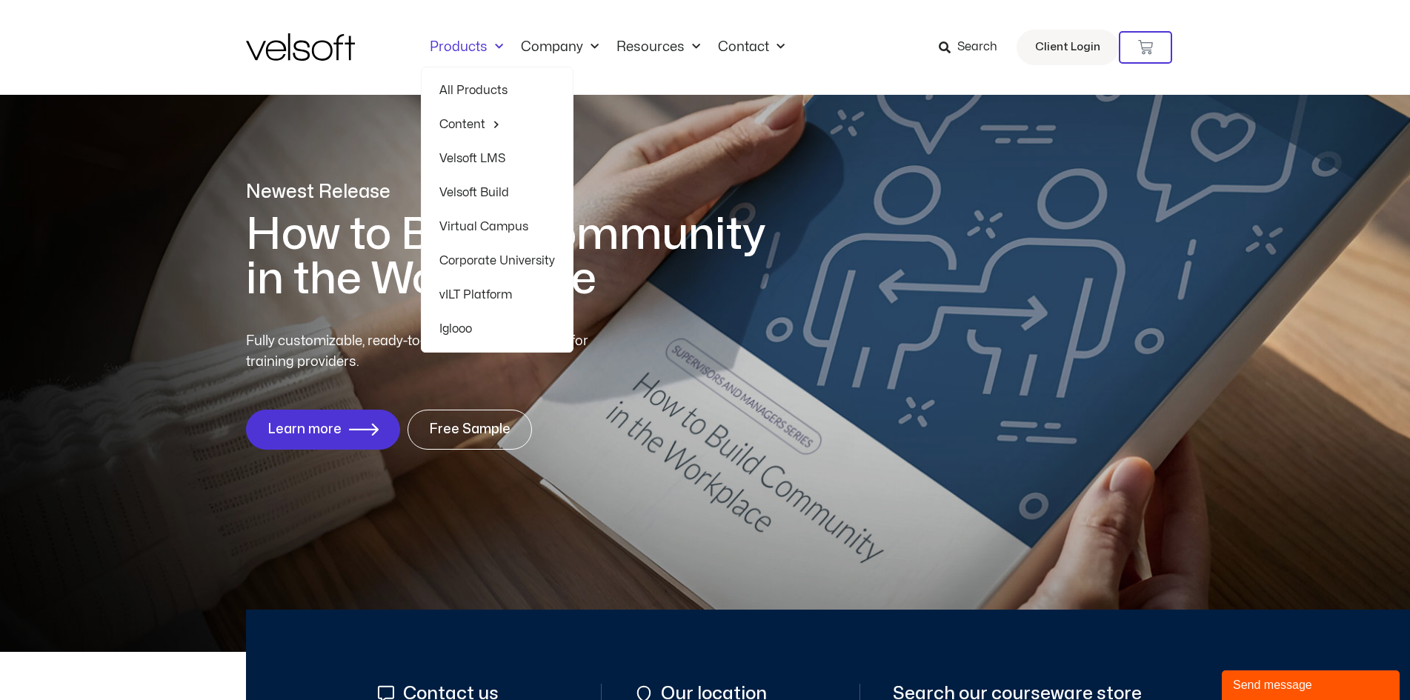 The width and height of the screenshot is (1410, 700). What do you see at coordinates (978, 47) in the screenshot?
I see `span: Search` at bounding box center [978, 47].